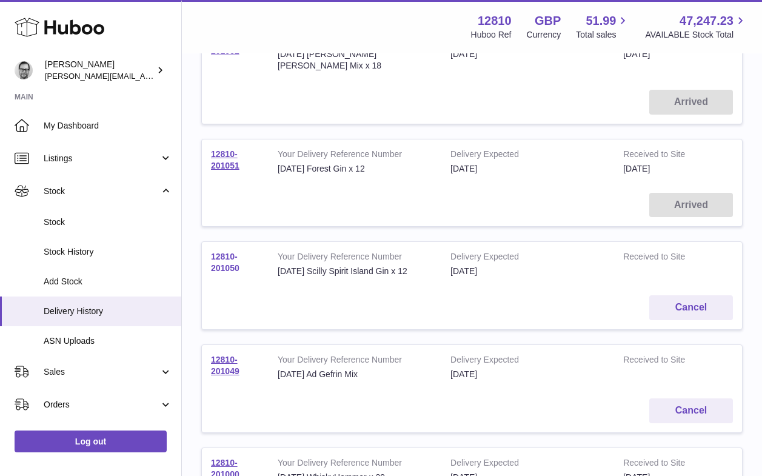 This screenshot has width=762, height=476. I want to click on a: 12810-201051, so click(225, 159).